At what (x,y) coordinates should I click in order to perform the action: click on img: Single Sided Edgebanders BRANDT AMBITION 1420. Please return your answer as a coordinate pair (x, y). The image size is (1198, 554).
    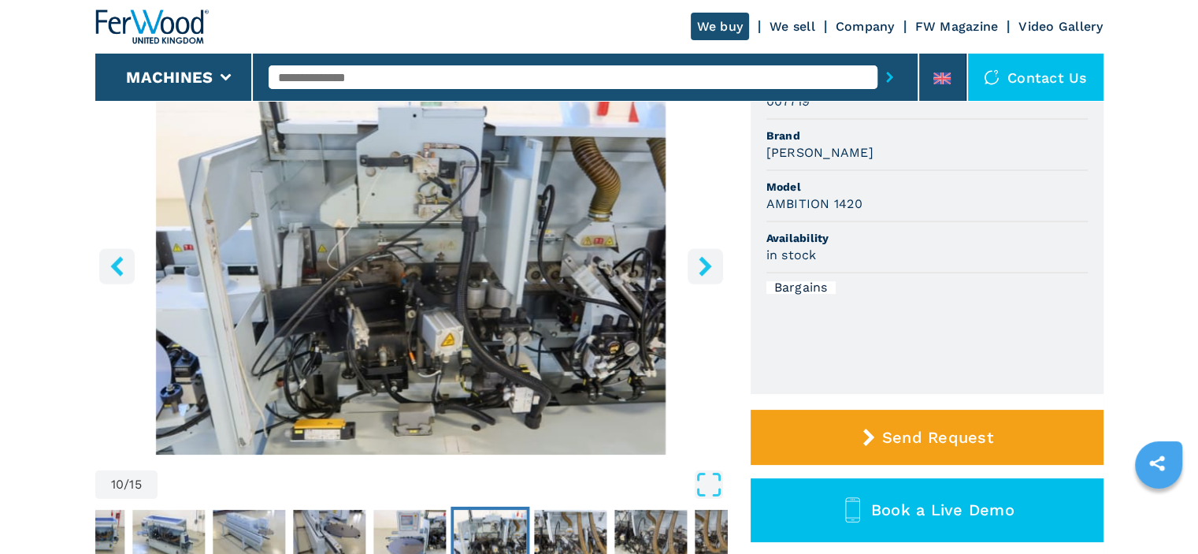
    Looking at the image, I should click on (411, 263).